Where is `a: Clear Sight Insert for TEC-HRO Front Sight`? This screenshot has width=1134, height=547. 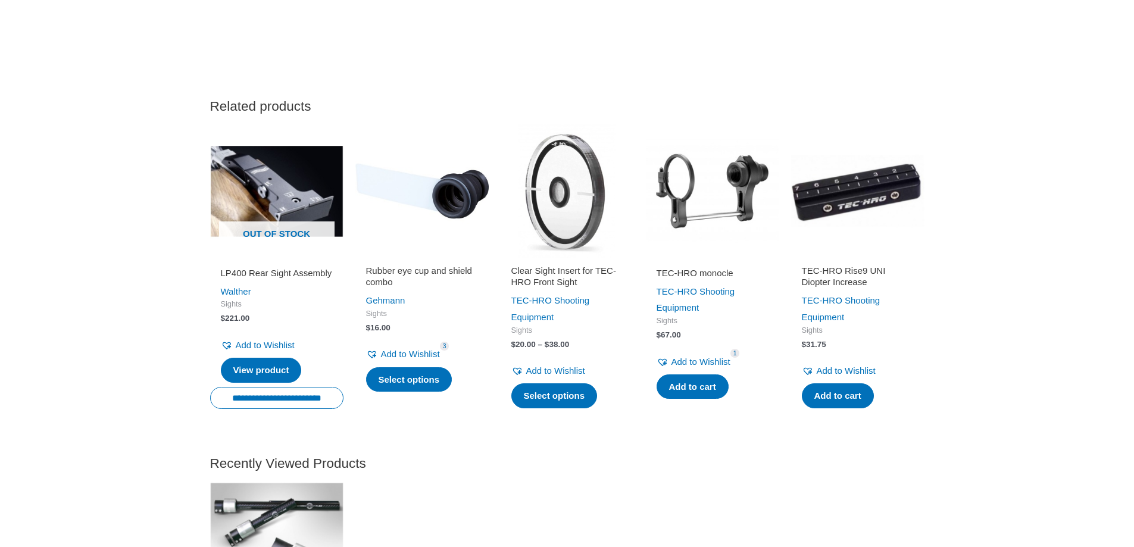
a: Clear Sight Insert for TEC-HRO Front Sight is located at coordinates (567, 279).